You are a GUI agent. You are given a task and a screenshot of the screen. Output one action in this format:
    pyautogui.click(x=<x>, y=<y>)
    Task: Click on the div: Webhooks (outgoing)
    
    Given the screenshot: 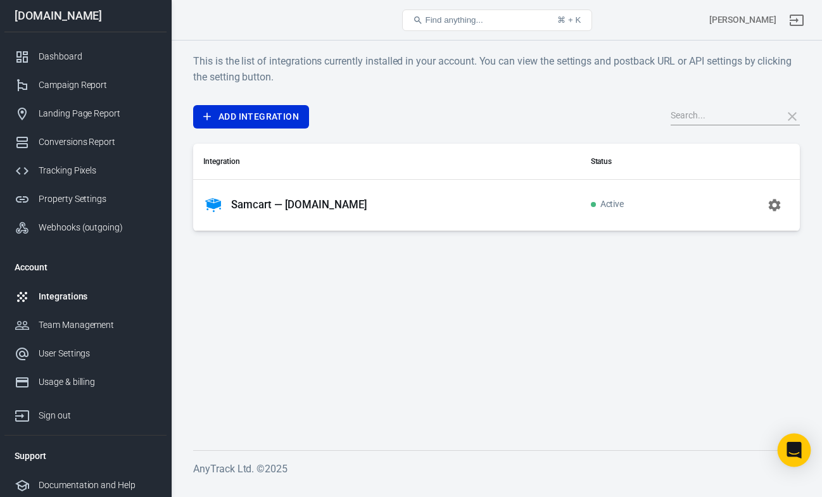 What is the action you would take?
    pyautogui.click(x=97, y=227)
    